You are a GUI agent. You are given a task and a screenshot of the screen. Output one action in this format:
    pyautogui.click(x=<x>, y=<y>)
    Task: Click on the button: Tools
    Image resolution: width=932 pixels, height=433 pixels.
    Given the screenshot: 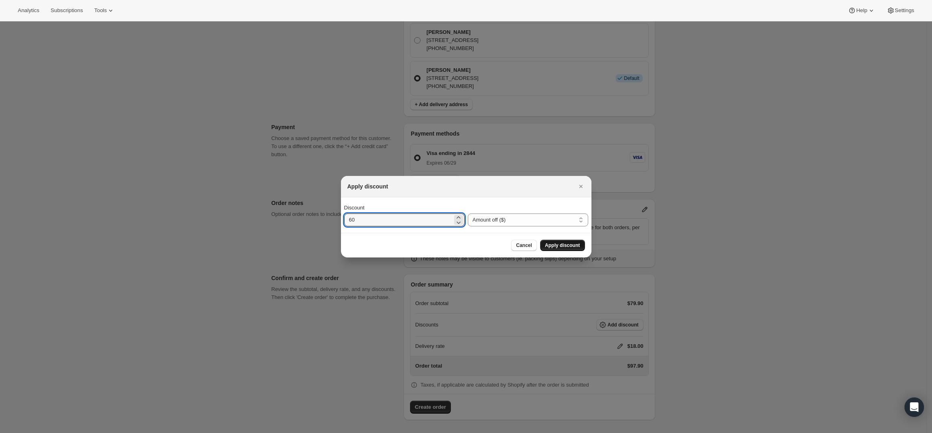 What is the action you would take?
    pyautogui.click(x=104, y=11)
    